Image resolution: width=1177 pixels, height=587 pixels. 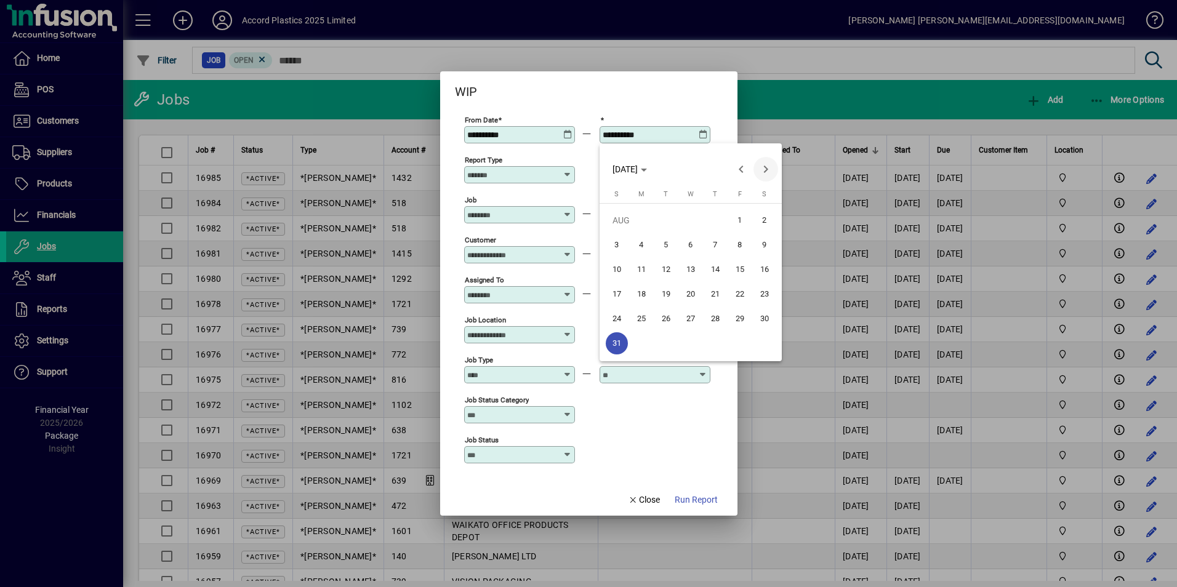 I want to click on span: 25, so click(x=642, y=319).